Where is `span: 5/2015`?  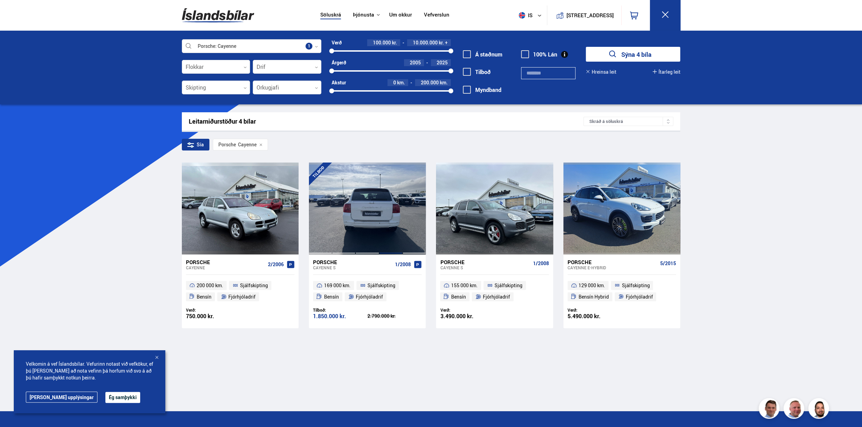
span: 5/2015 is located at coordinates (668, 264).